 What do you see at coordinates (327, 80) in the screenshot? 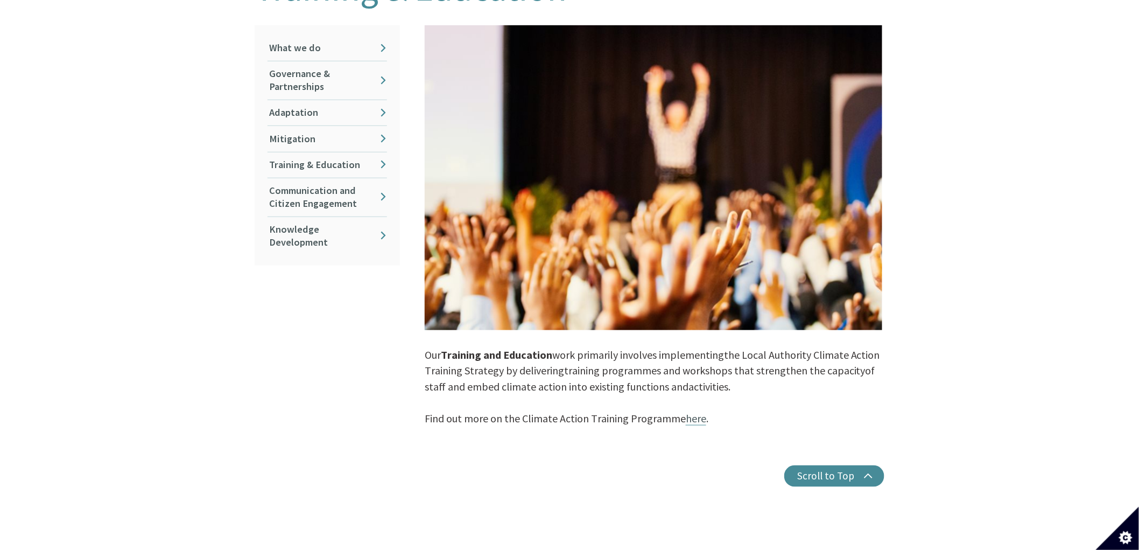
I see `a: Governance & Partnerships` at bounding box center [327, 80].